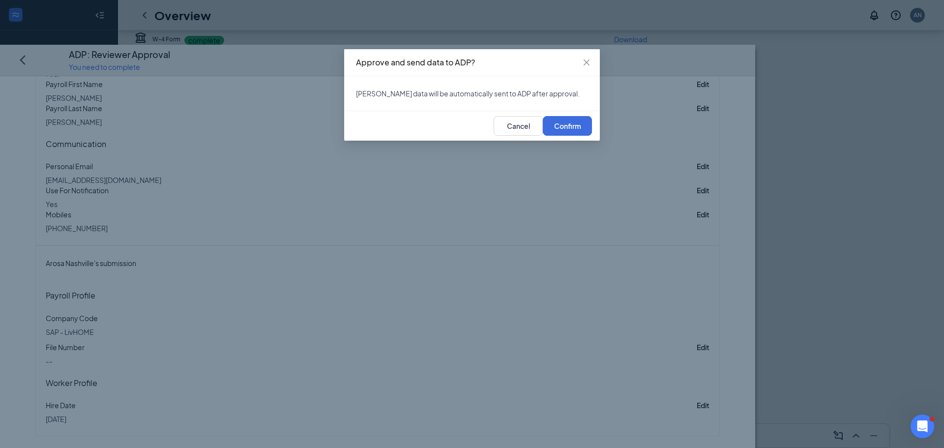 This screenshot has width=944, height=448. Describe the element at coordinates (472, 62) in the screenshot. I see `h4: Approve and send data to ADP?` at that location.